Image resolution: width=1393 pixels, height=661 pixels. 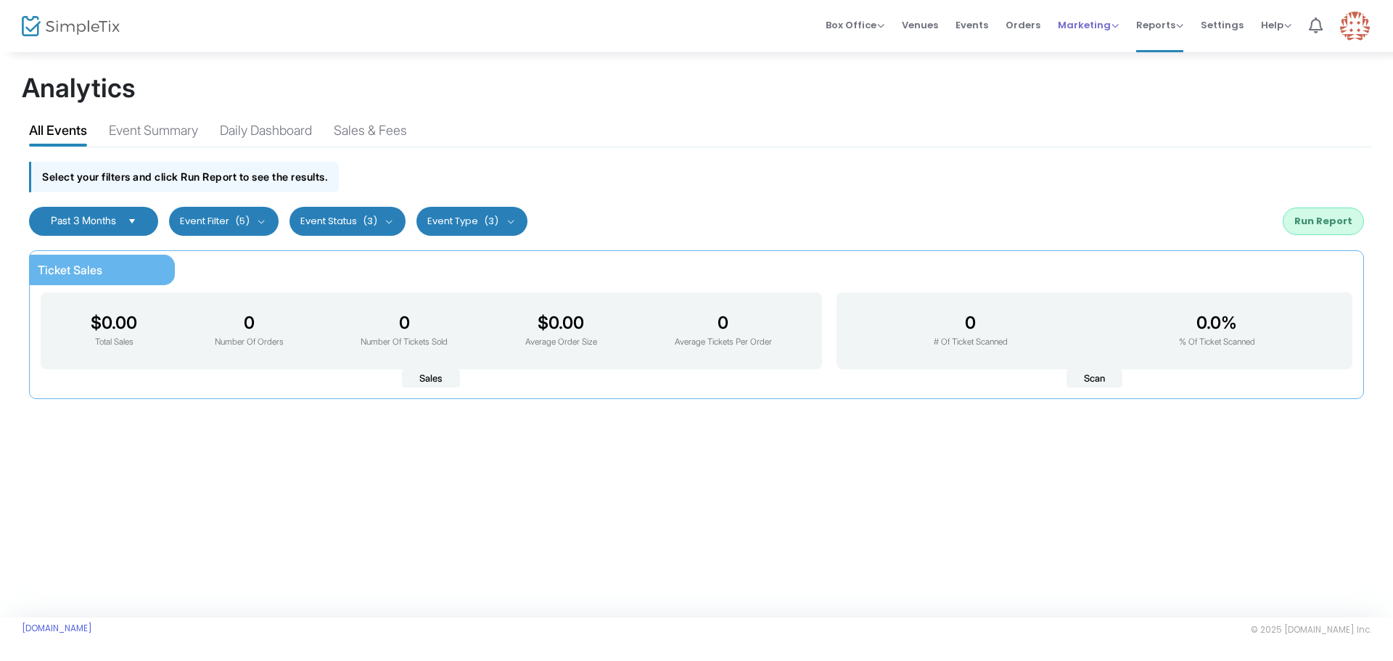 What do you see at coordinates (1324, 221) in the screenshot?
I see `button: Run Report` at bounding box center [1324, 221].